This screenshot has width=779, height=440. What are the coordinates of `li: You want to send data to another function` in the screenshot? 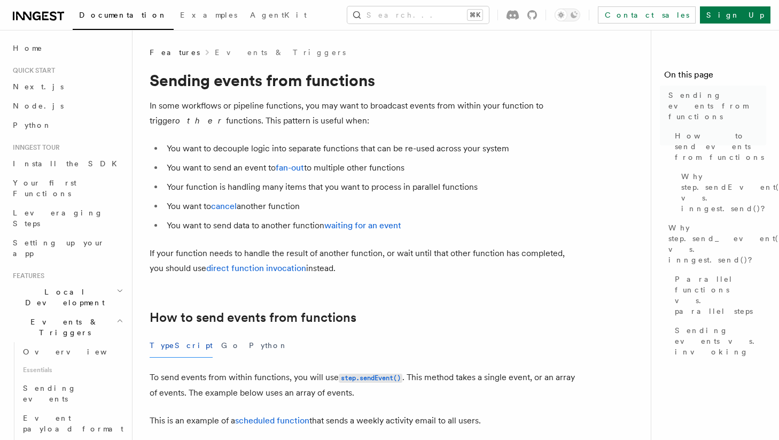 It's located at (370, 225).